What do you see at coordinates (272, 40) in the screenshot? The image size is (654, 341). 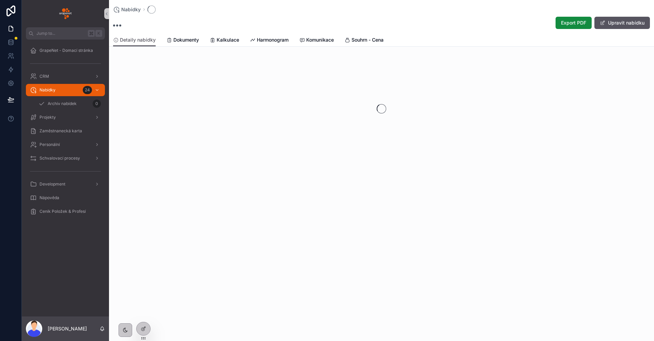 I see `span: Harmonogram` at bounding box center [272, 40].